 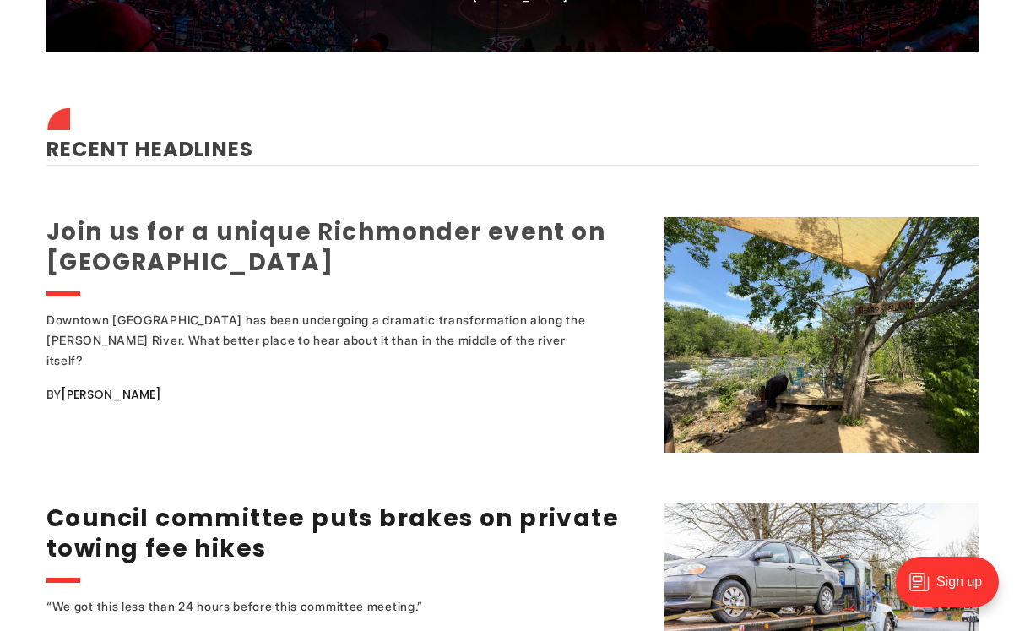 I want to click on img: Join us for a unique Richmonder event on Sharp's Island, so click(x=822, y=334).